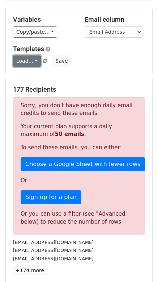 Image resolution: width=158 pixels, height=282 pixels. Describe the element at coordinates (115, 20) in the screenshot. I see `h5: Email column` at that location.